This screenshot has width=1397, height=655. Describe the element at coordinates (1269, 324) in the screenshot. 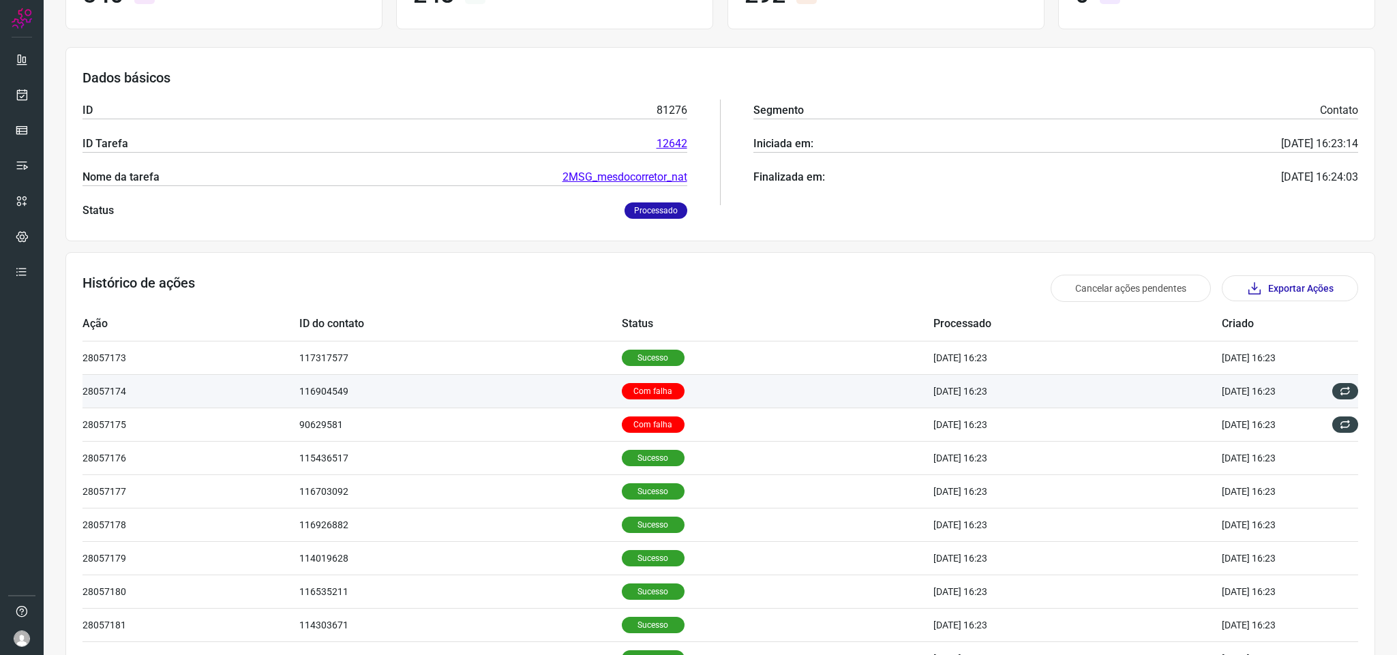

I see `td: Criado` at that location.